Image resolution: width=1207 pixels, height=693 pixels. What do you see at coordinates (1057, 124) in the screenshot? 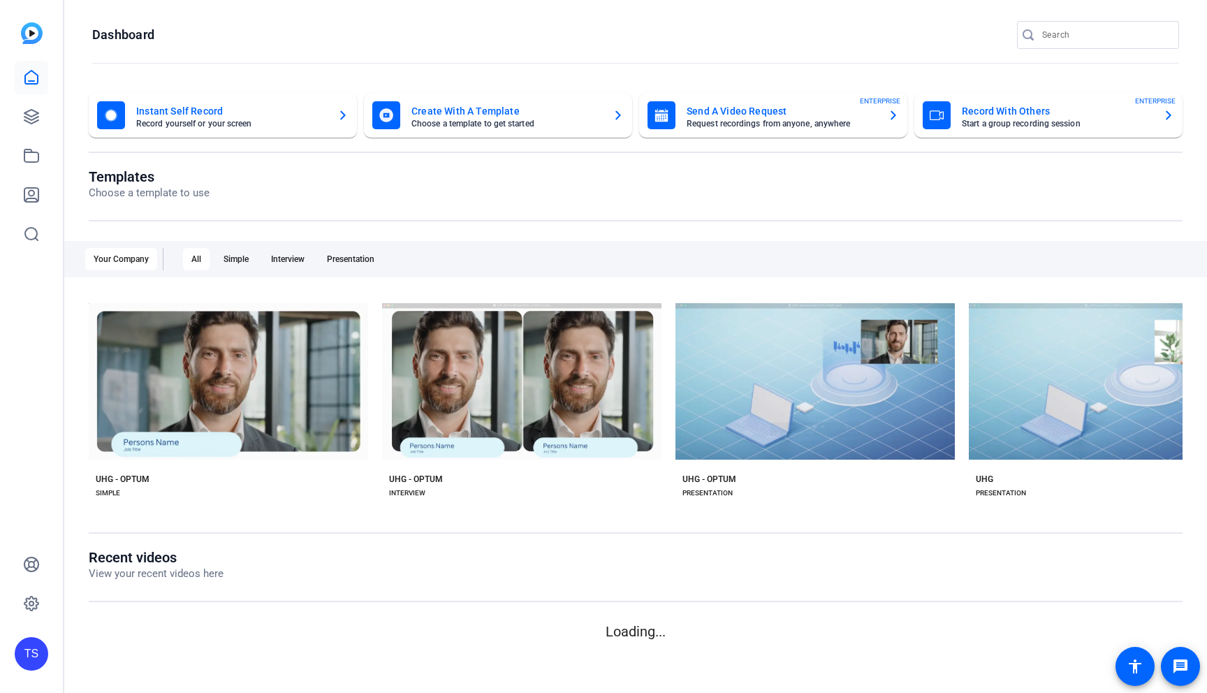
I see `mat-card-subtitle: Start a group recording session` at bounding box center [1057, 124].